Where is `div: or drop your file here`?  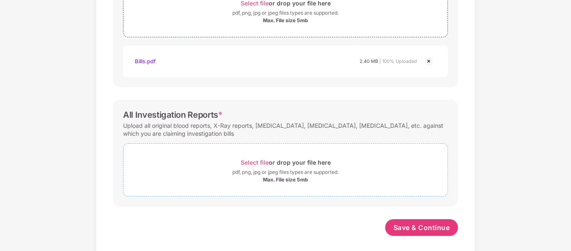 div: or drop your file here is located at coordinates (286, 162).